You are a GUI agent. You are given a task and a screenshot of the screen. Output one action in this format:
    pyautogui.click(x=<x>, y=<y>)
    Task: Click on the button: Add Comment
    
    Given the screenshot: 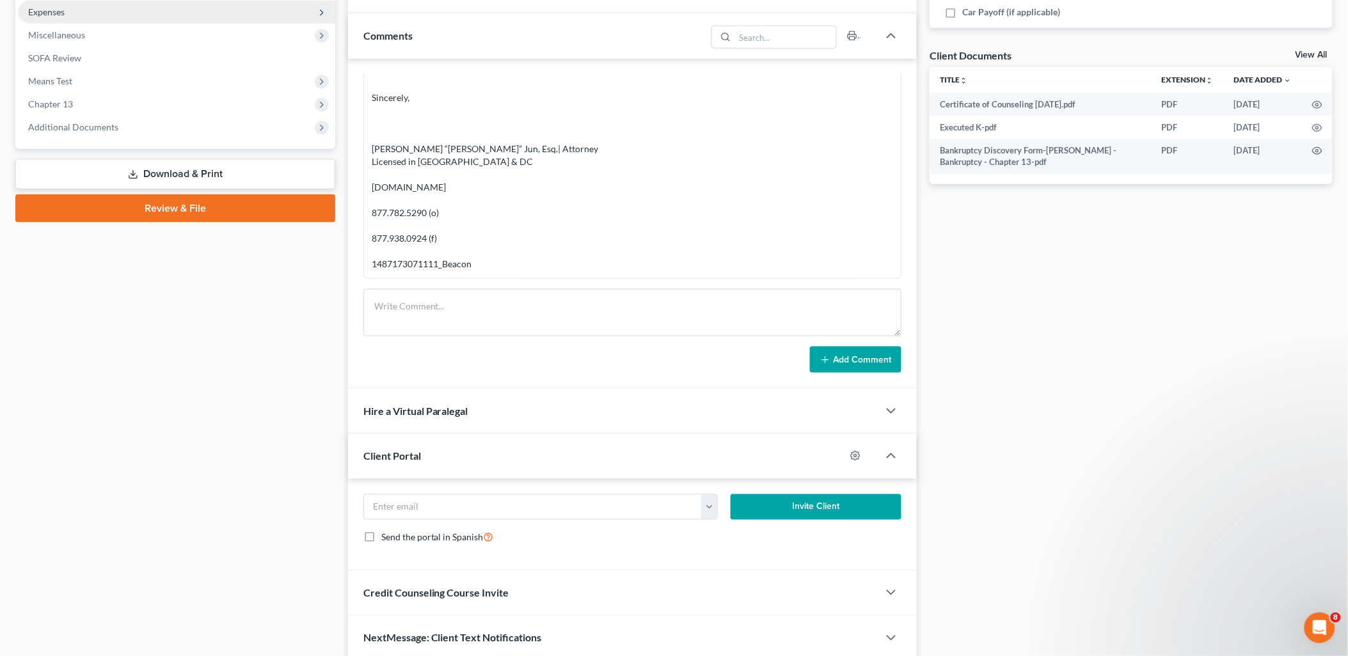 What is the action you would take?
    pyautogui.click(x=855, y=360)
    